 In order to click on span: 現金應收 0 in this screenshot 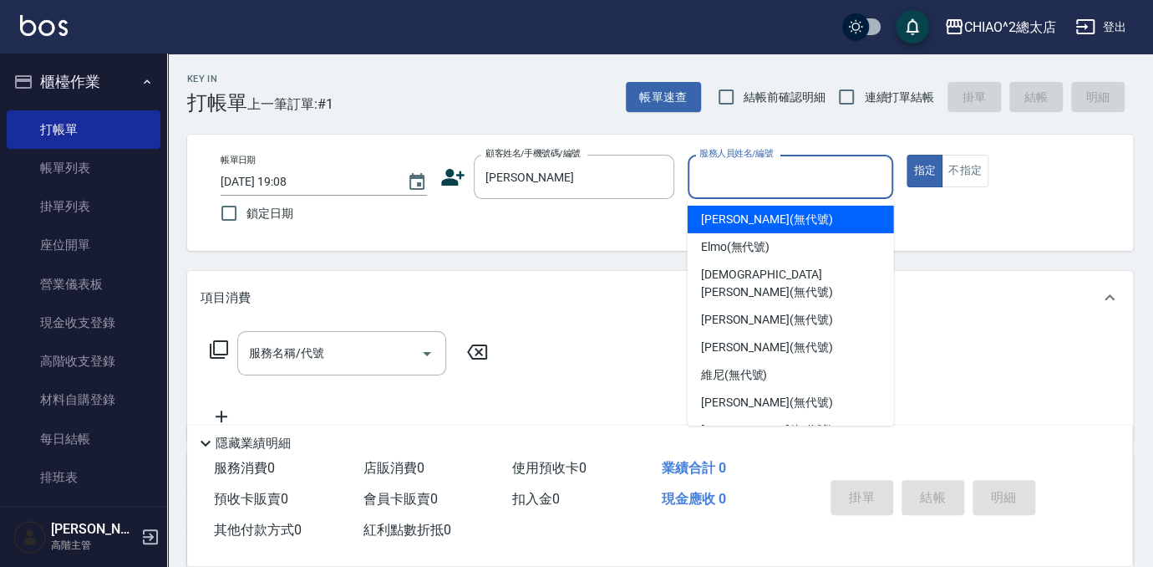, I will do `click(694, 498)`.